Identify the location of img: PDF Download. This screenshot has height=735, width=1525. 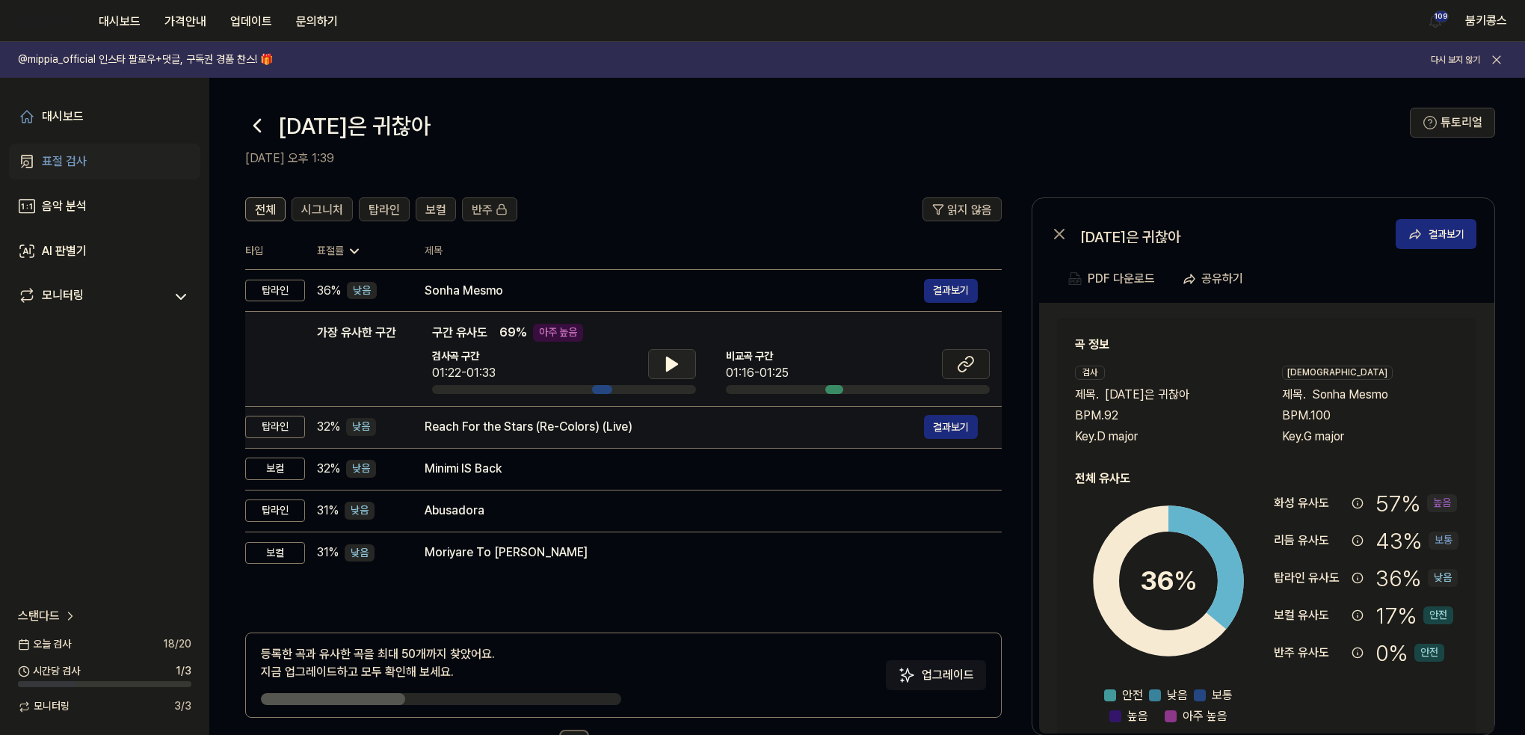
(1075, 279).